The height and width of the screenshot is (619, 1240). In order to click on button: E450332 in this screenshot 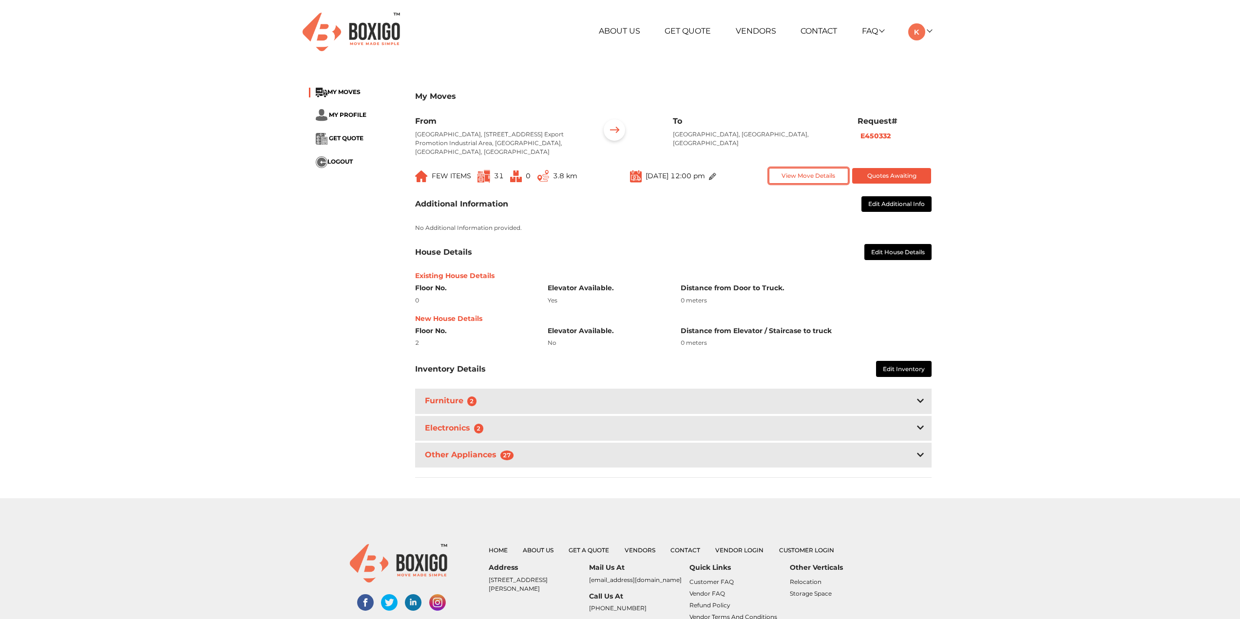, I will do `click(875, 136)`.